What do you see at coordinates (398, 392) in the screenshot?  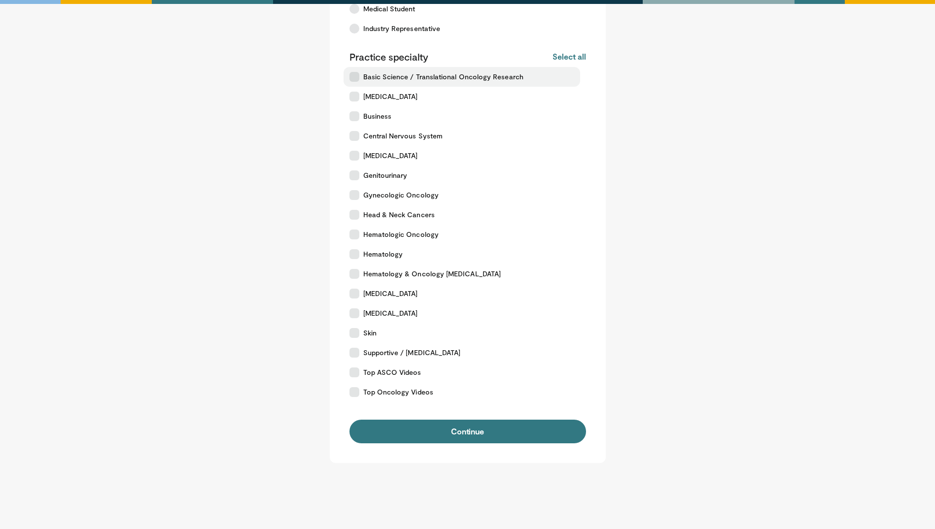 I see `span: Top Oncology Videos` at bounding box center [398, 392].